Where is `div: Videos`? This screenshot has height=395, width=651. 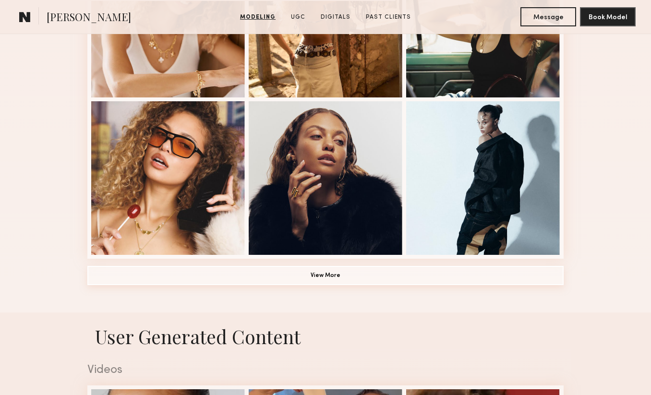
div: Videos is located at coordinates (326, 370).